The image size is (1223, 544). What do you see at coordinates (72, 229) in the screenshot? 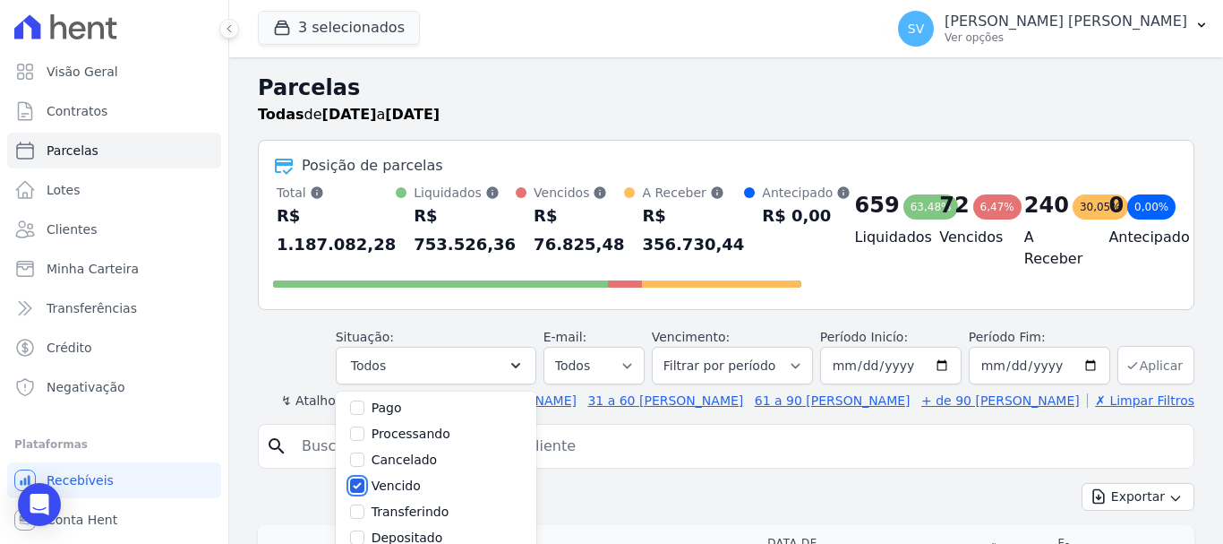
I see `span: Clientes` at bounding box center [72, 229].